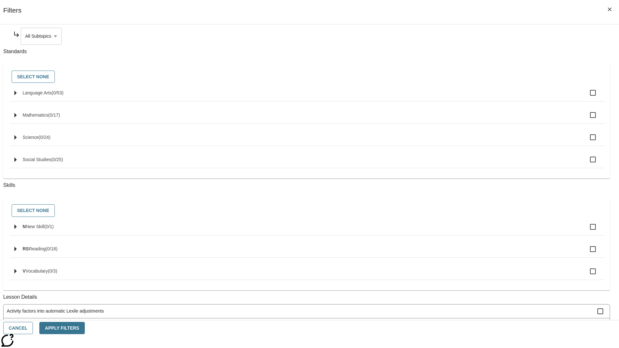 This screenshot has width=619, height=348. Describe the element at coordinates (35, 115) in the screenshot. I see `span: Mathematics` at that location.